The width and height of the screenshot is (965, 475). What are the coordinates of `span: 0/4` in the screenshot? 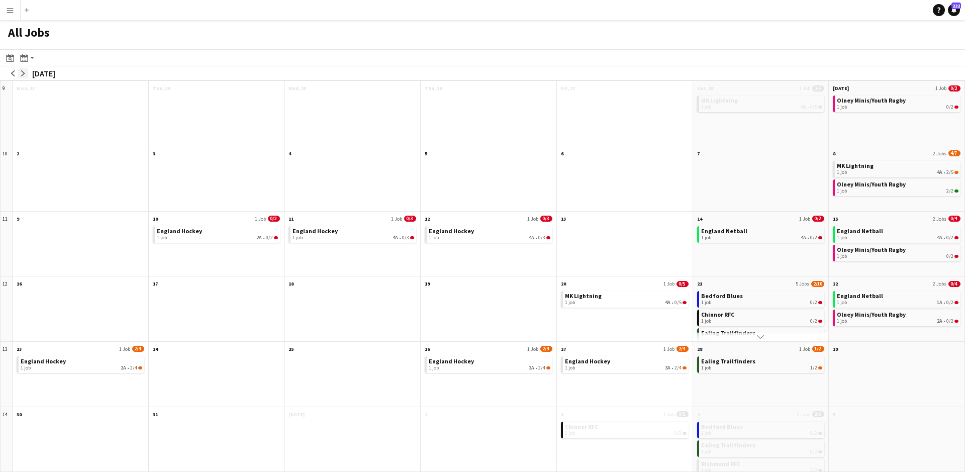 It's located at (955, 284).